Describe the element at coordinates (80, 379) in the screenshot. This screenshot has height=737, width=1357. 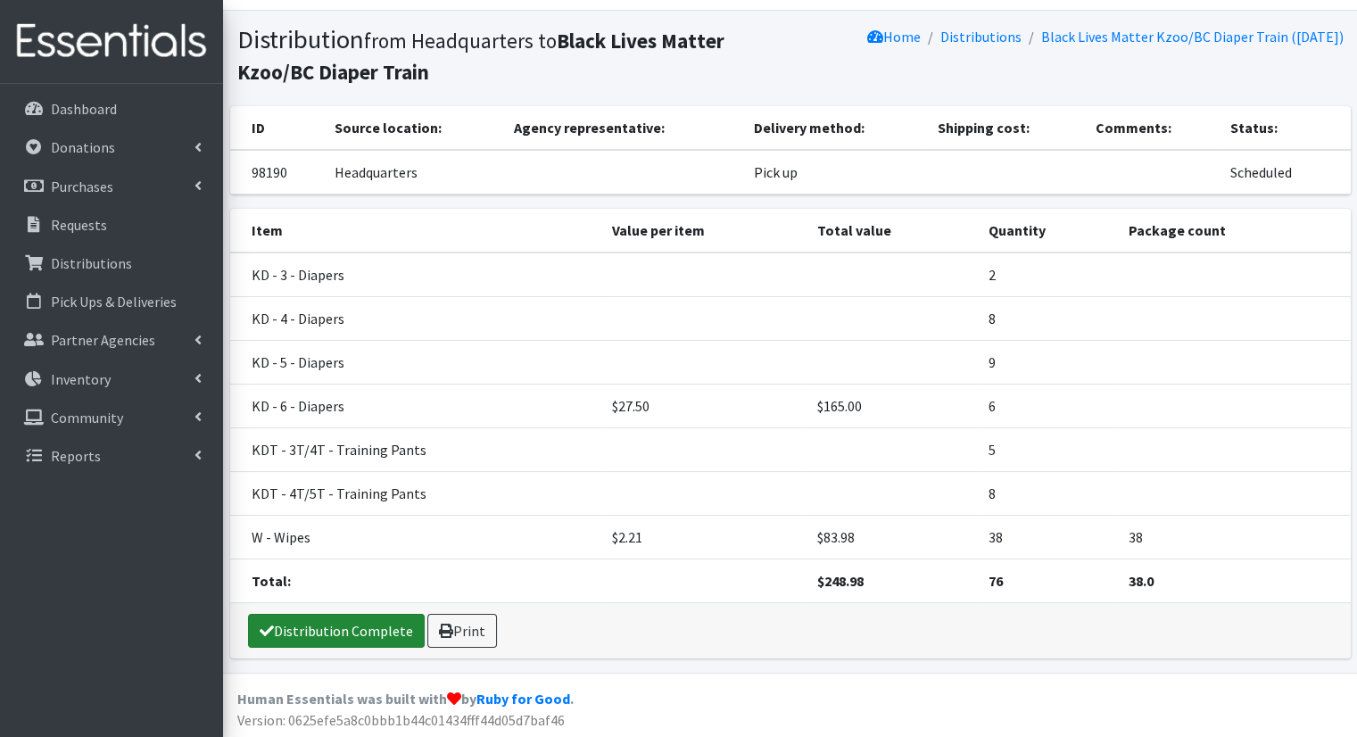
I see `p: Inventory` at that location.